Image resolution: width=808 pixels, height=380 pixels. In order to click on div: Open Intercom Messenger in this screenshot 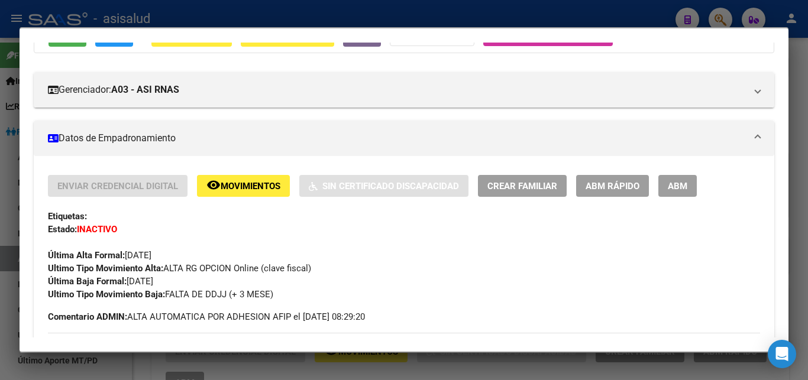, I will do `click(782, 354)`.